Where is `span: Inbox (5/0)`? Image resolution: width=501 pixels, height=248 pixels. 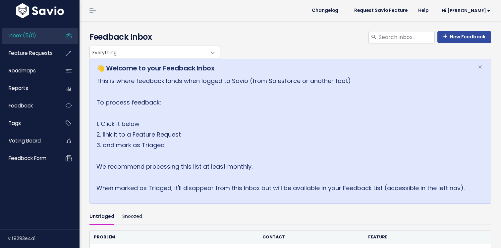
span: Inbox (5/0) is located at coordinates (22, 35).